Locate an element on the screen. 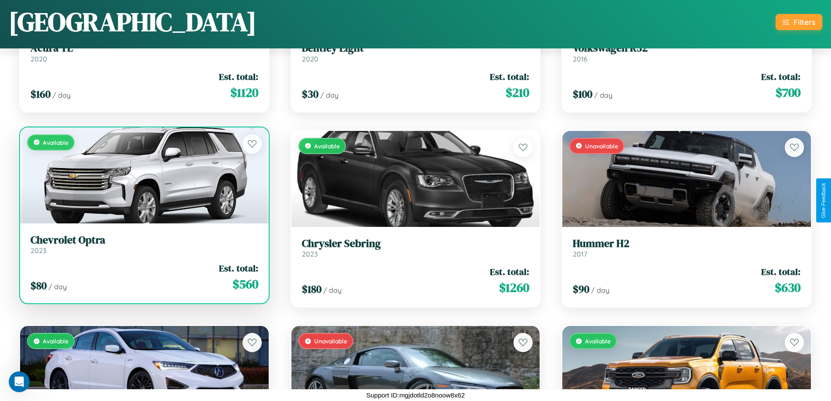  span: 2017 is located at coordinates (580, 254).